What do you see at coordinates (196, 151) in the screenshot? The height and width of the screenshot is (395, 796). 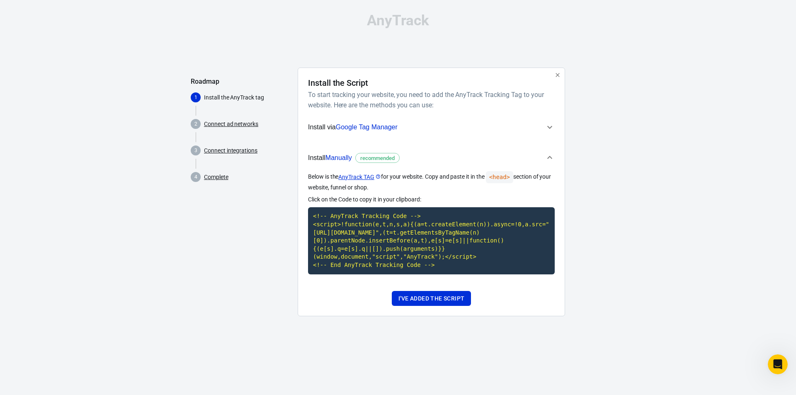 I see `text: 3` at bounding box center [196, 151].